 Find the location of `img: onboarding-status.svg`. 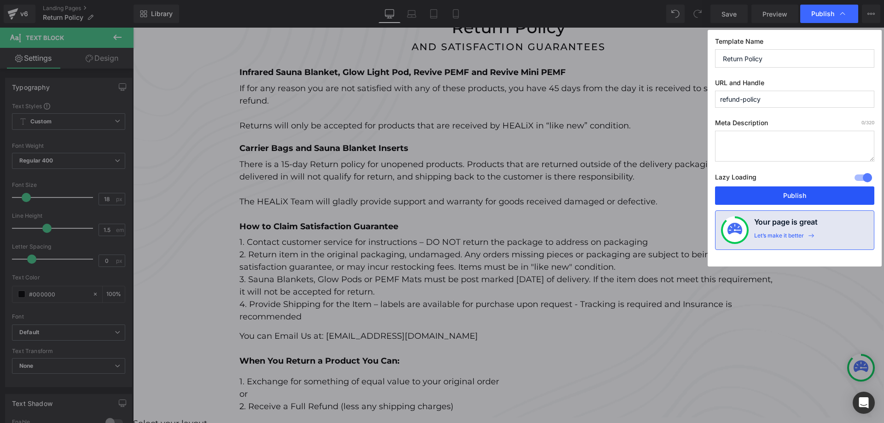

img: onboarding-status.svg is located at coordinates (734, 230).